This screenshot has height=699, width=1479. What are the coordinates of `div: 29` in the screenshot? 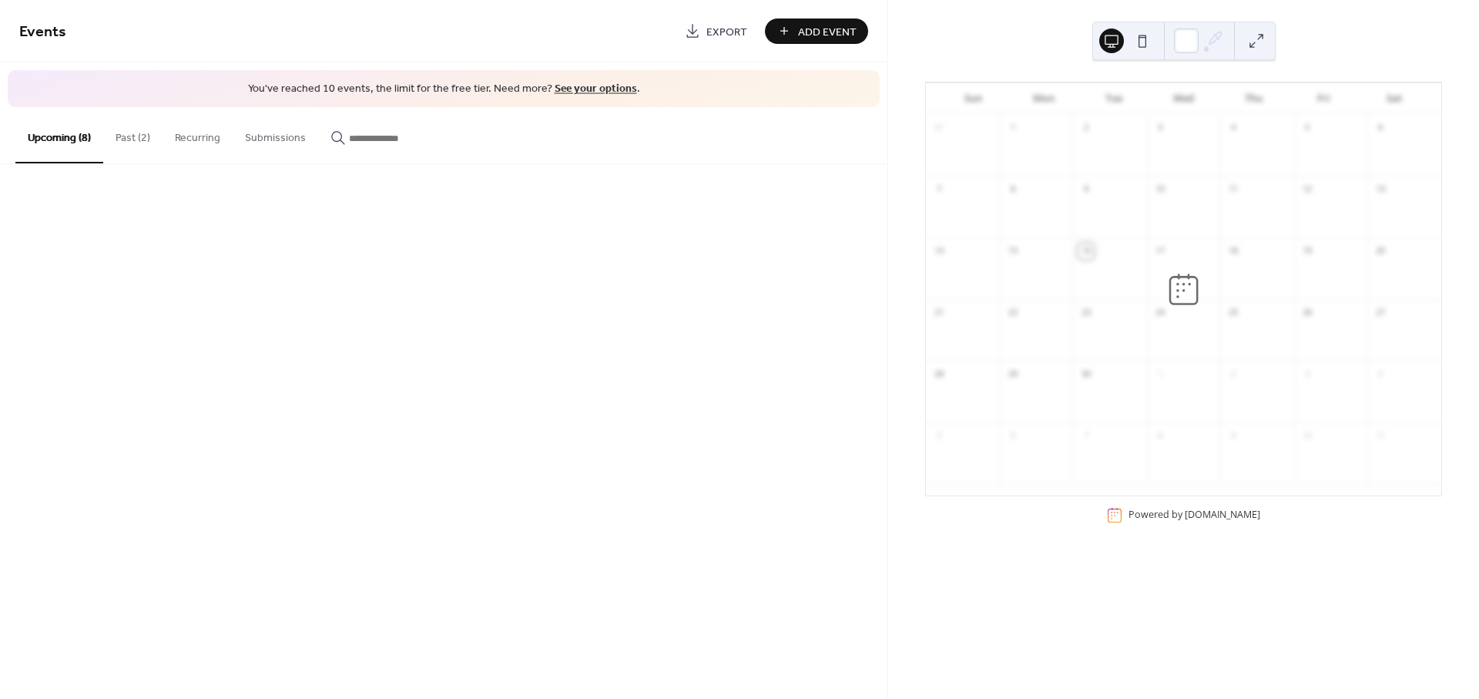 It's located at (1013, 374).